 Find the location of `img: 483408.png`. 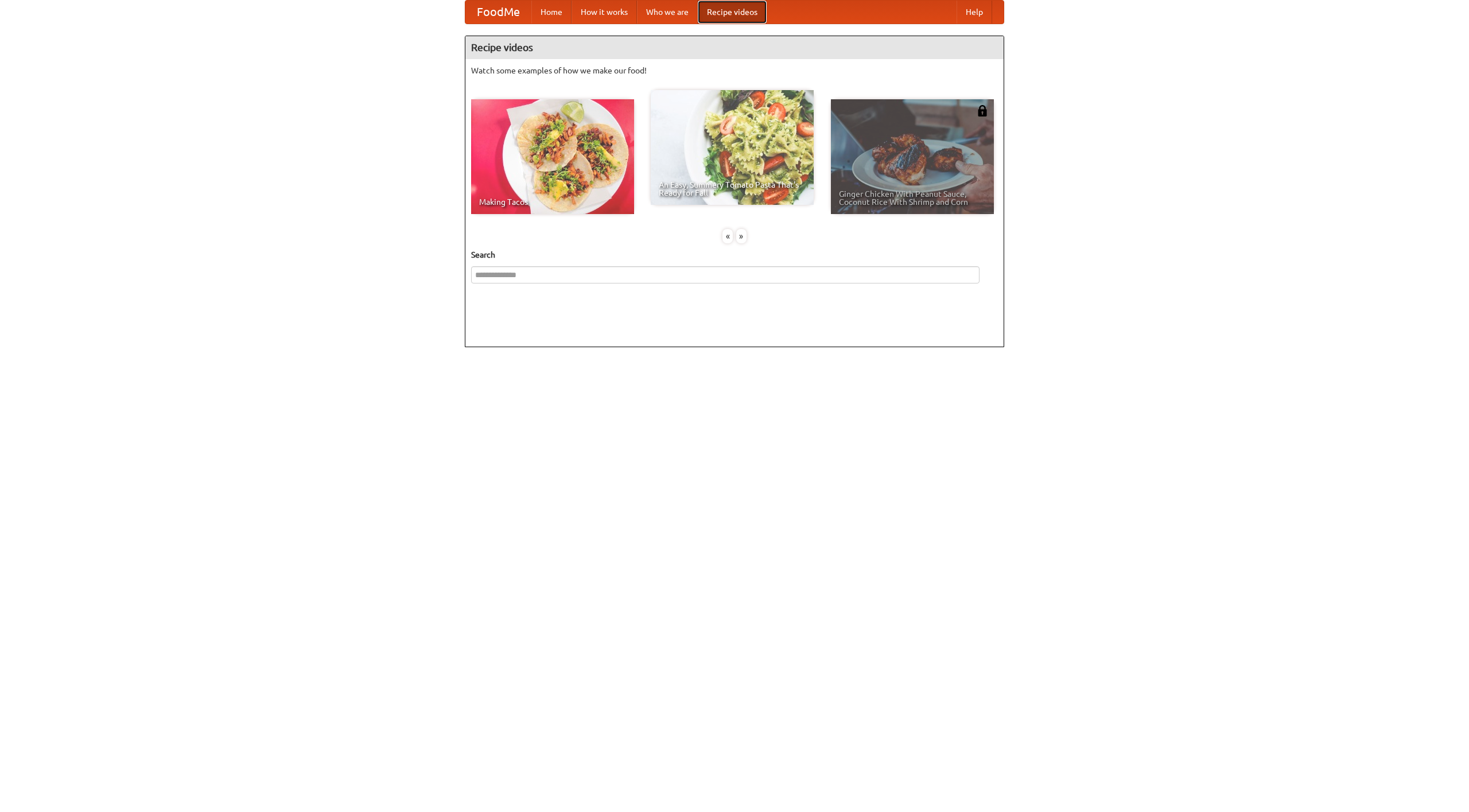

img: 483408.png is located at coordinates (983, 111).